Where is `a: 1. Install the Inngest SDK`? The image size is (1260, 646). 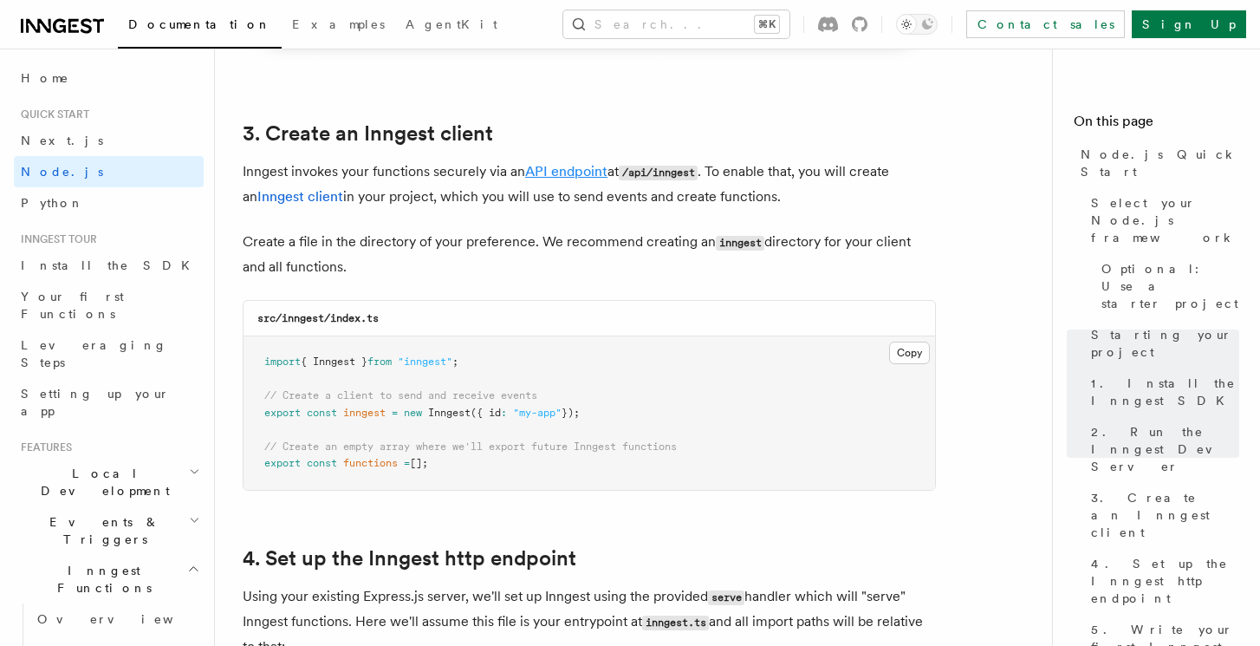 a: 1. Install the Inngest SDK is located at coordinates (1161, 392).